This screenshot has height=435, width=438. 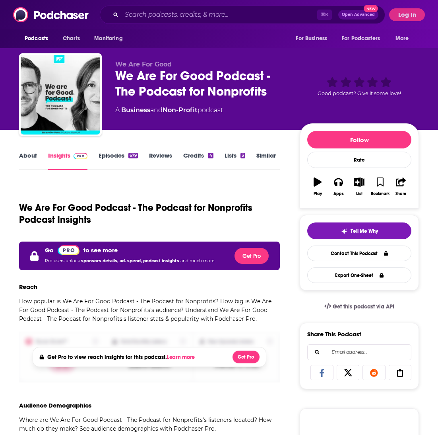 I want to click on a: About, so click(x=28, y=161).